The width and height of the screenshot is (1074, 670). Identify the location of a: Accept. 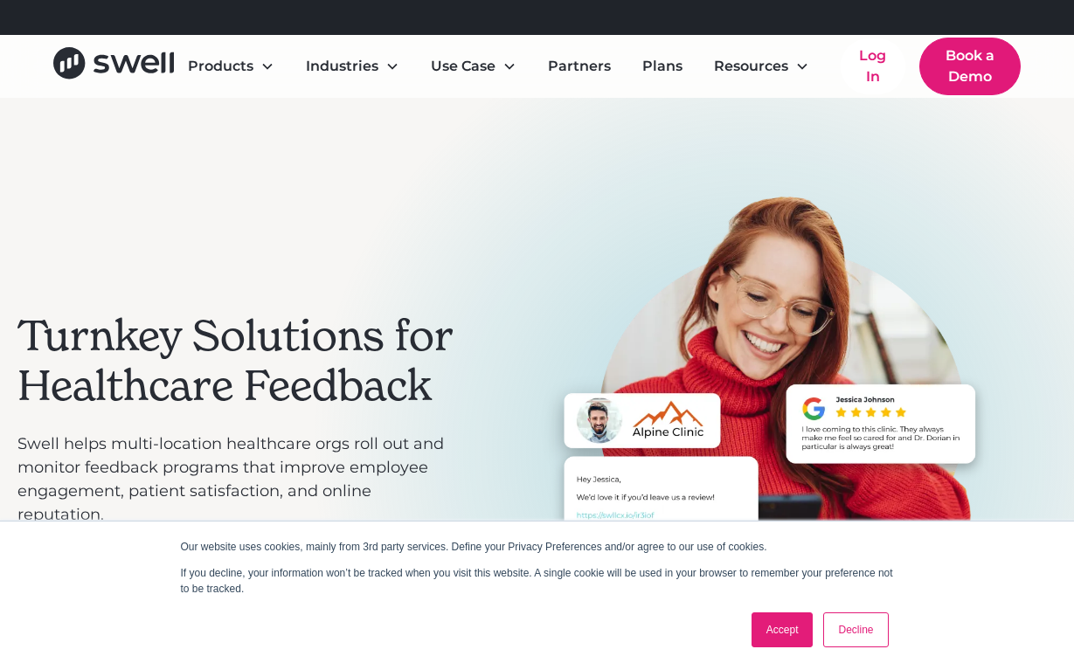
(782, 630).